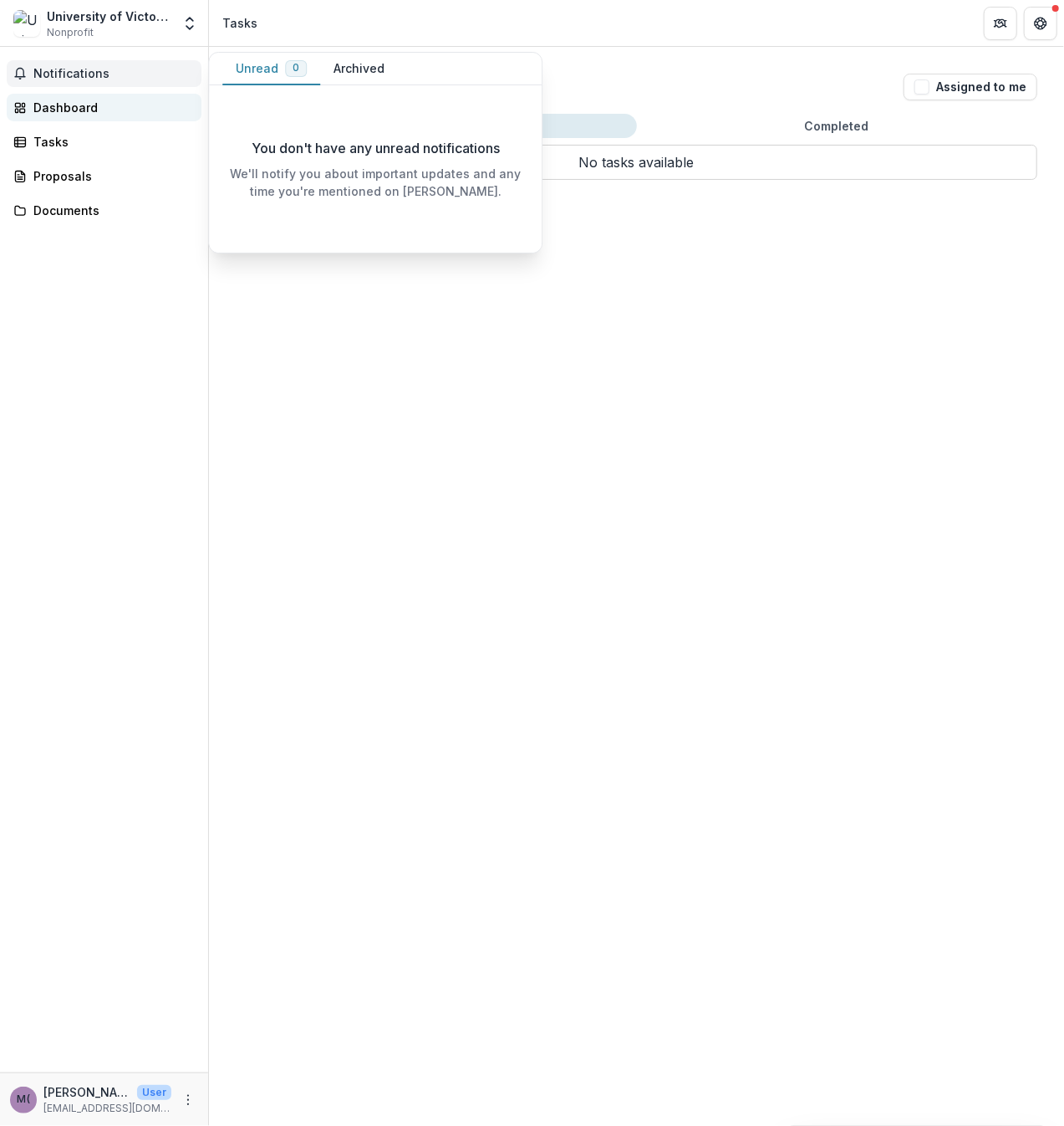 The image size is (1064, 1126). Describe the element at coordinates (104, 176) in the screenshot. I see `a: Proposals` at that location.